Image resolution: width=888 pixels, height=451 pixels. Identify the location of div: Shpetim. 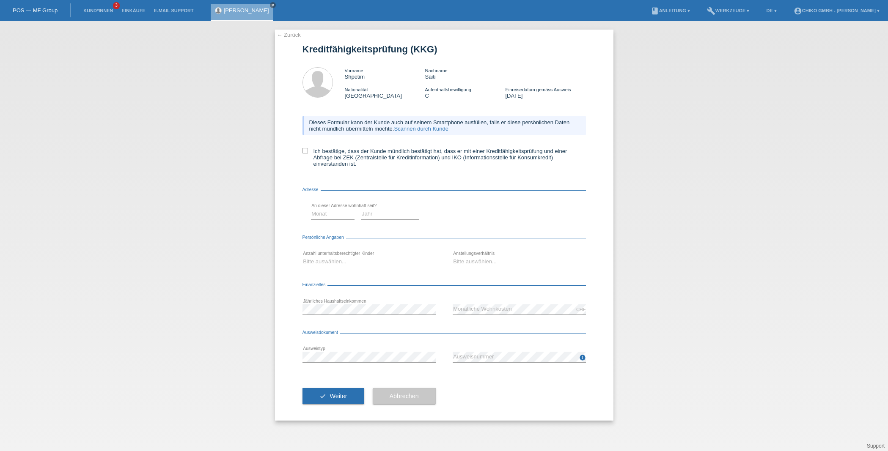
(385, 74).